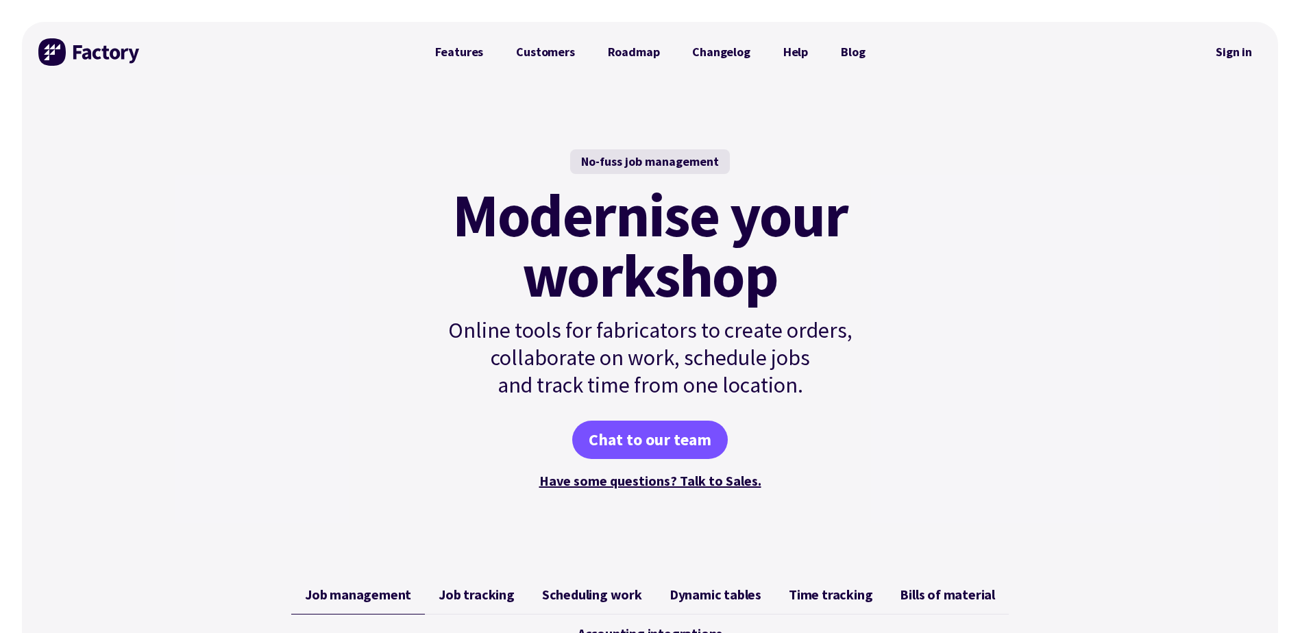  Describe the element at coordinates (634, 52) in the screenshot. I see `a: Roadmap` at that location.